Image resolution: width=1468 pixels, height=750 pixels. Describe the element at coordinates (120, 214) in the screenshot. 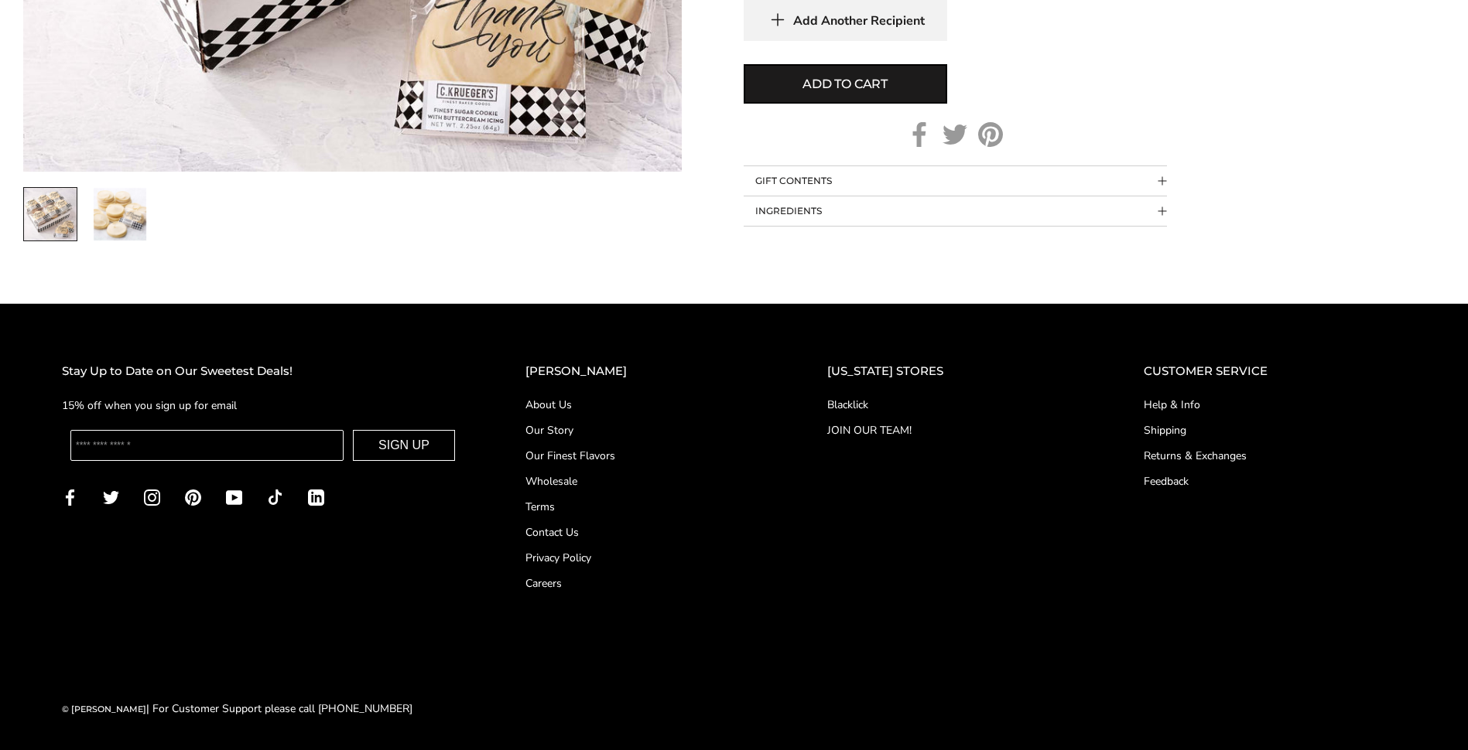

I see `a: 2 / 2` at that location.